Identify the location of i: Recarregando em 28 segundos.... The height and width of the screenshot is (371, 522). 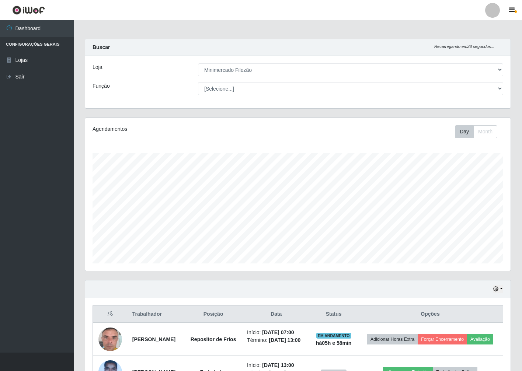
(464, 46).